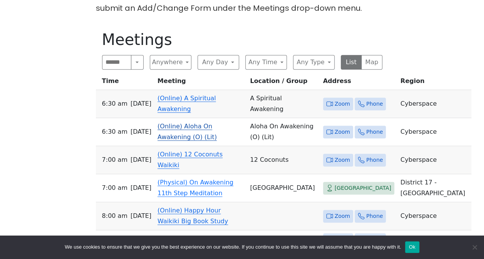  What do you see at coordinates (137, 62) in the screenshot?
I see `button: Search` at bounding box center [137, 62].